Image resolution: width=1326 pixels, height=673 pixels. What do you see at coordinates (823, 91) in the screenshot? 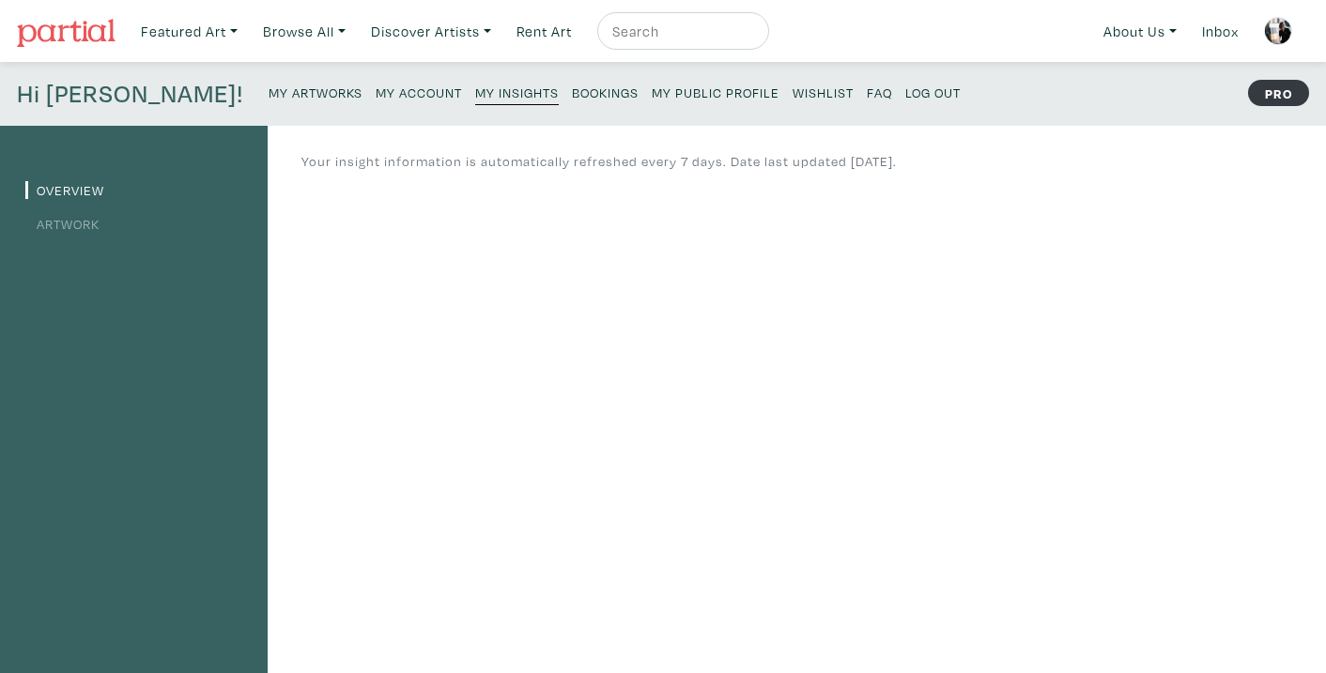
I see `a: Wishlist` at bounding box center [823, 91].